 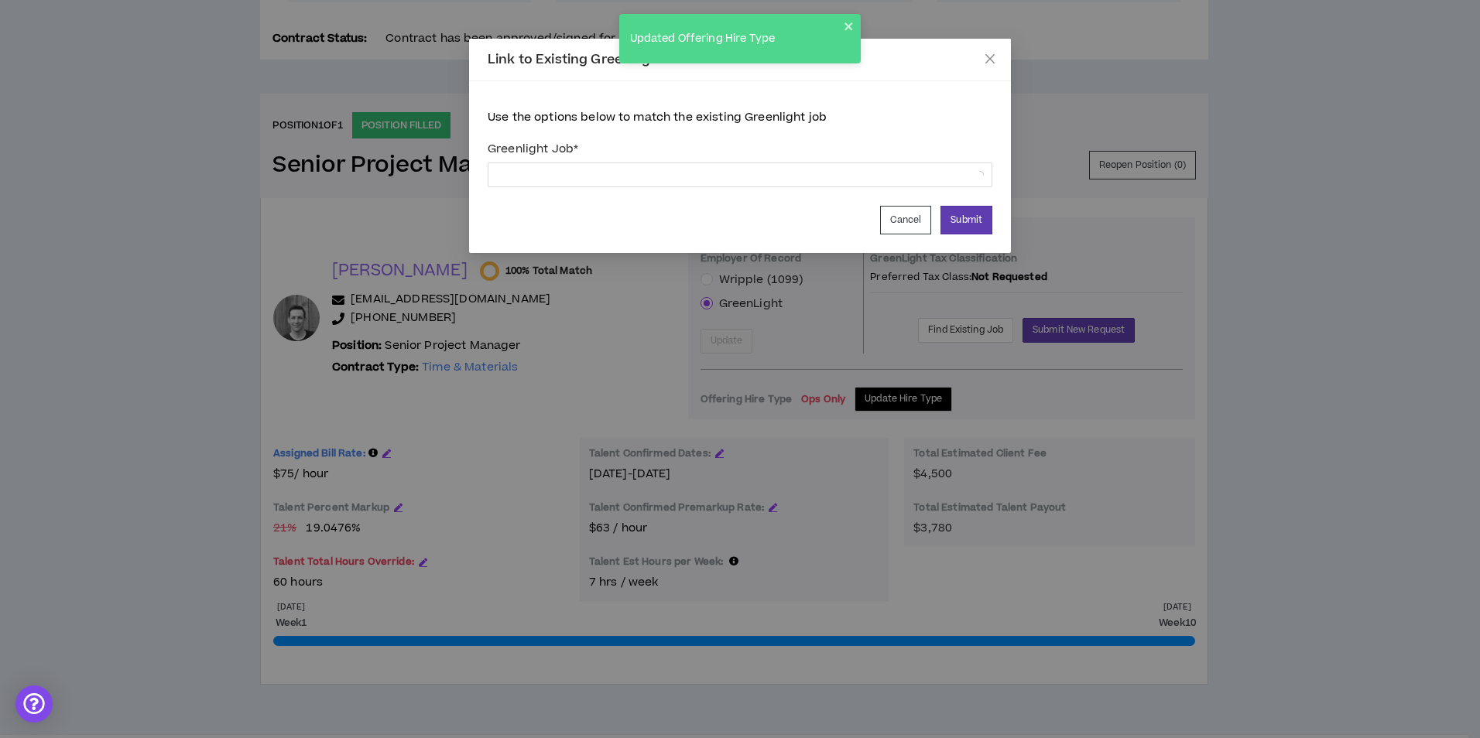 I want to click on label: Greenlight Job, so click(x=740, y=149).